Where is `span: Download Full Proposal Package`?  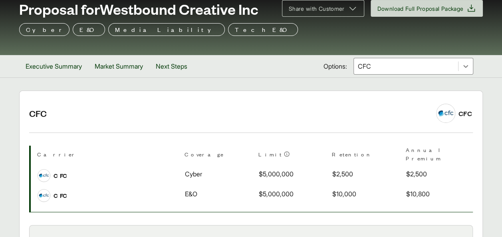
span: Download Full Proposal Package is located at coordinates (420, 8).